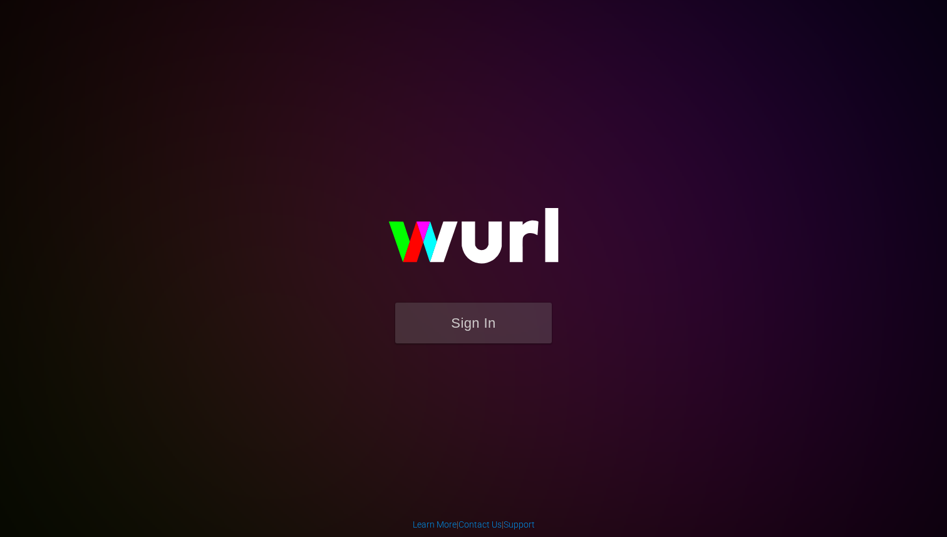 The height and width of the screenshot is (537, 947). I want to click on a: Support, so click(519, 524).